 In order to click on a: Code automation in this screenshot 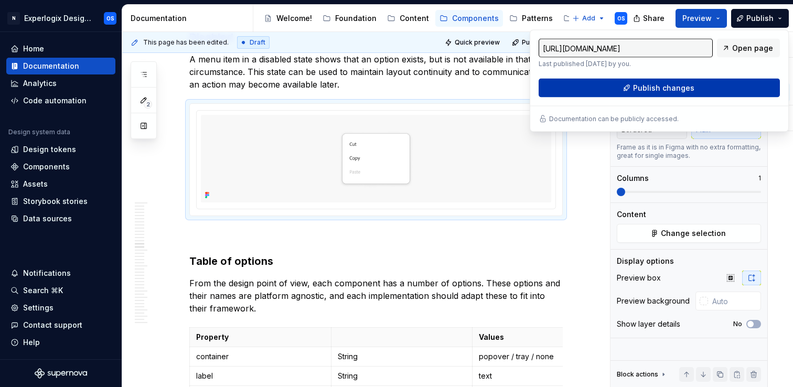, I will do `click(61, 101)`.